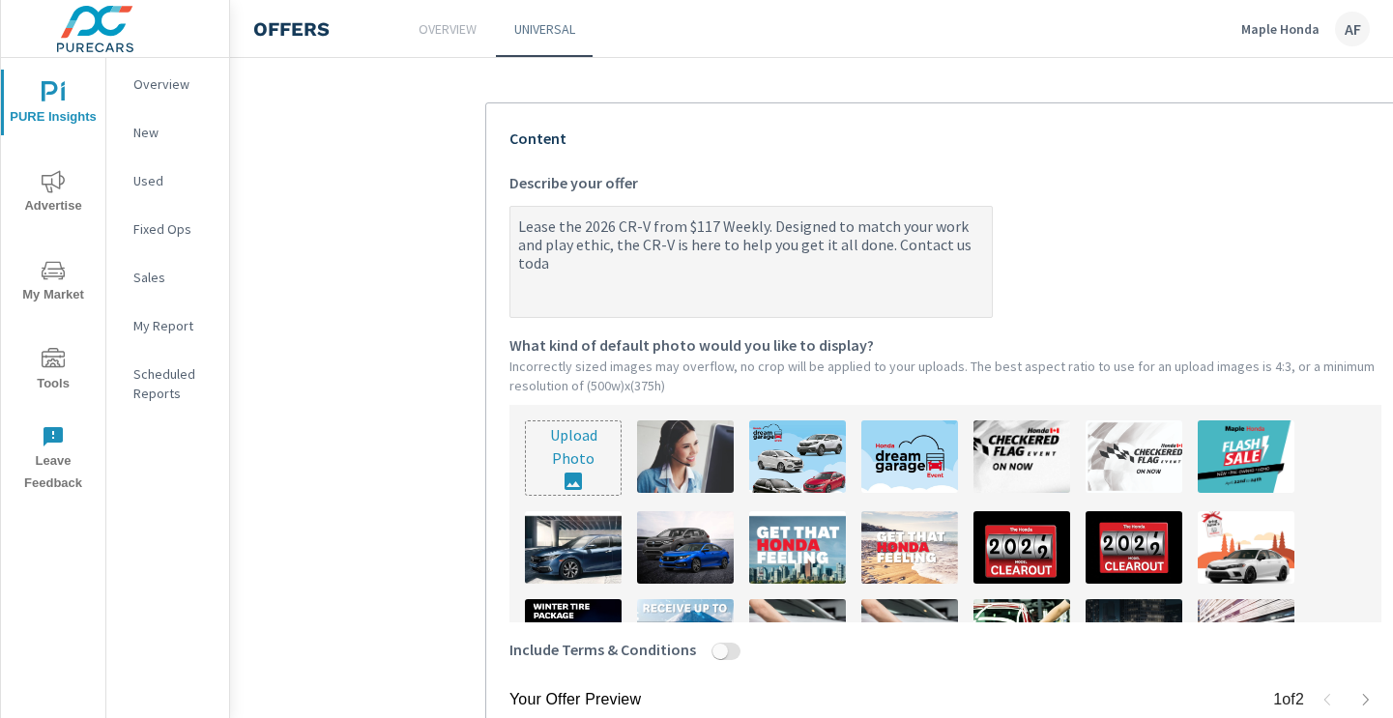 Image resolution: width=1393 pixels, height=718 pixels. Describe the element at coordinates (173, 181) in the screenshot. I see `p: Used` at that location.